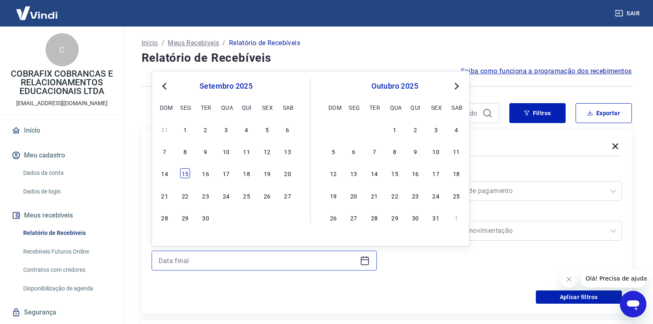 This screenshot has width=653, height=324. Describe the element at coordinates (267, 195) in the screenshot. I see `div: Choose sexta-feira, 26 de setembro de 2025` at that location.